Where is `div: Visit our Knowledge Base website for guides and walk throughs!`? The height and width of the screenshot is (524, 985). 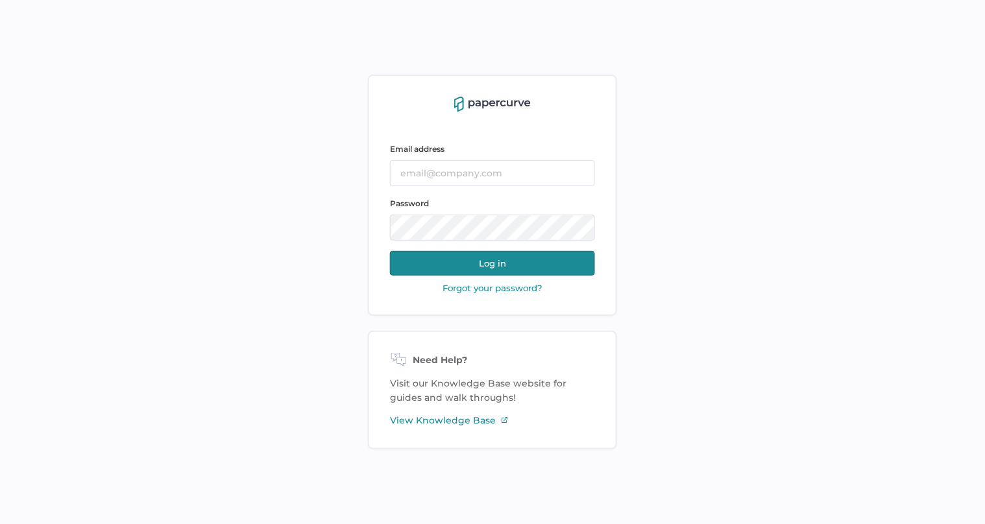 div: Visit our Knowledge Base website for guides and walk throughs! is located at coordinates (492, 390).